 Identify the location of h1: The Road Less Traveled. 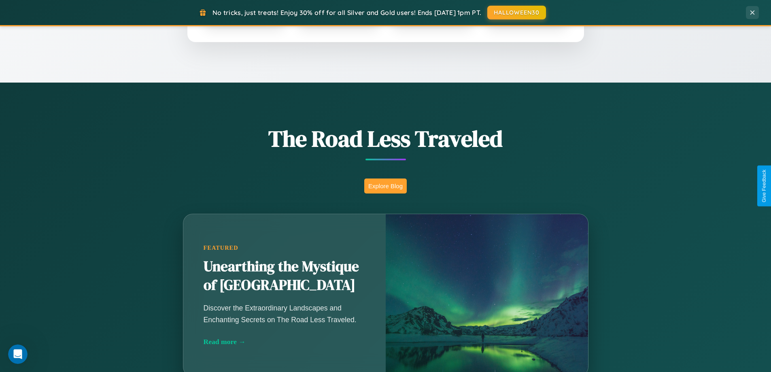
(386, 138).